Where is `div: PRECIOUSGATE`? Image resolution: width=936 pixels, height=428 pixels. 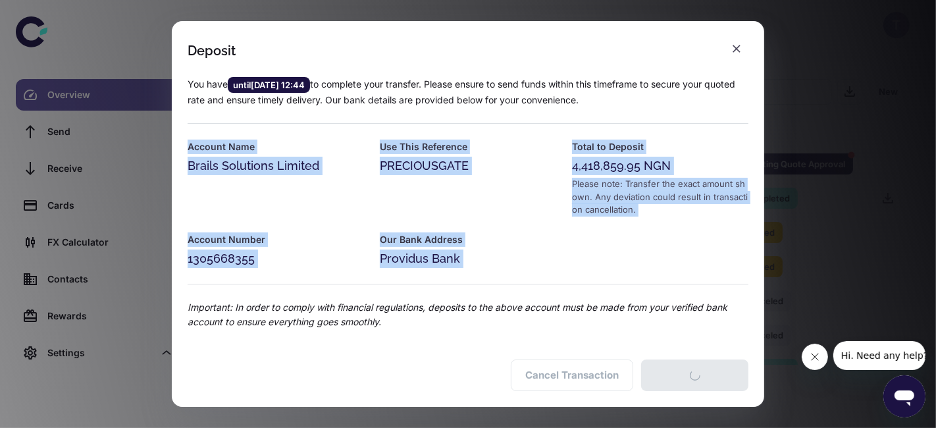 div: PRECIOUSGATE is located at coordinates (468, 166).